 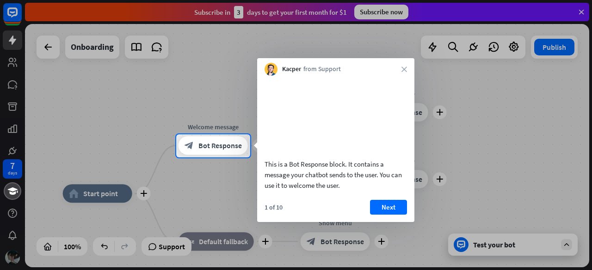 I want to click on button: Open LiveChat chat widget, so click(x=21, y=18).